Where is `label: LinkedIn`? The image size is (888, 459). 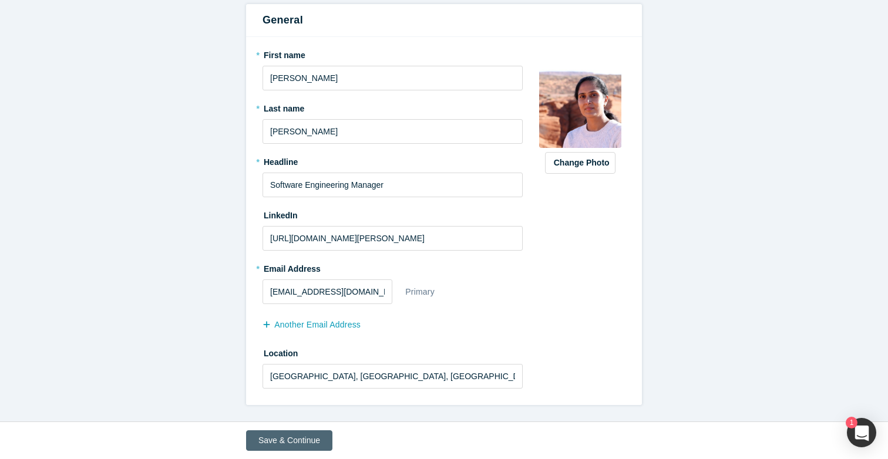
label: LinkedIn is located at coordinates (280, 214).